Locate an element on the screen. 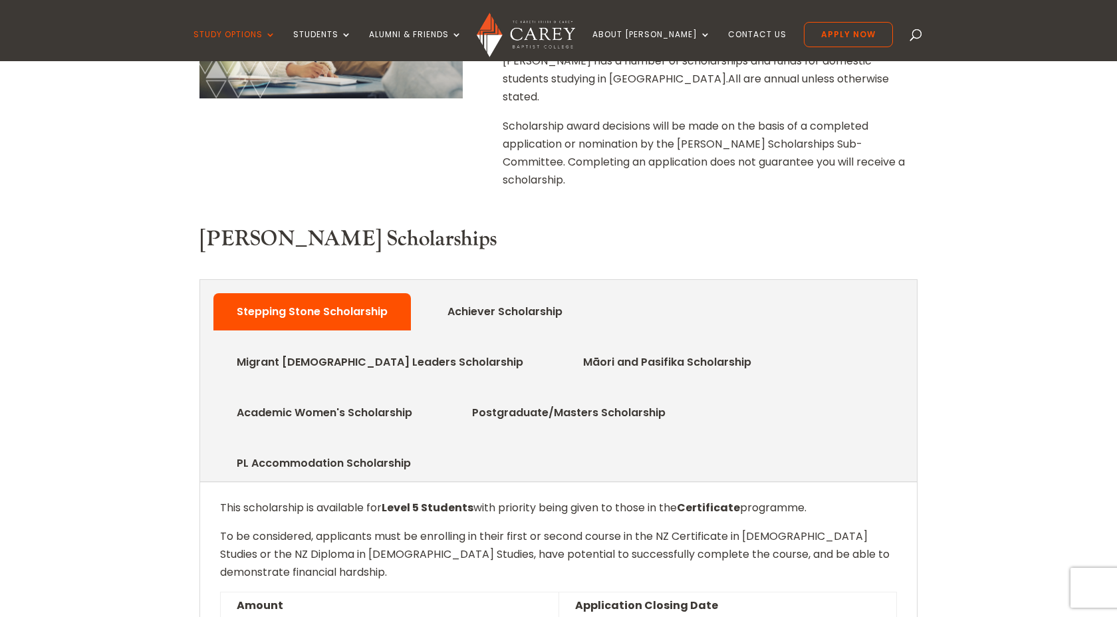 This screenshot has height=617, width=1117. a: Postgraduate/Masters Scholarship is located at coordinates (569, 413).